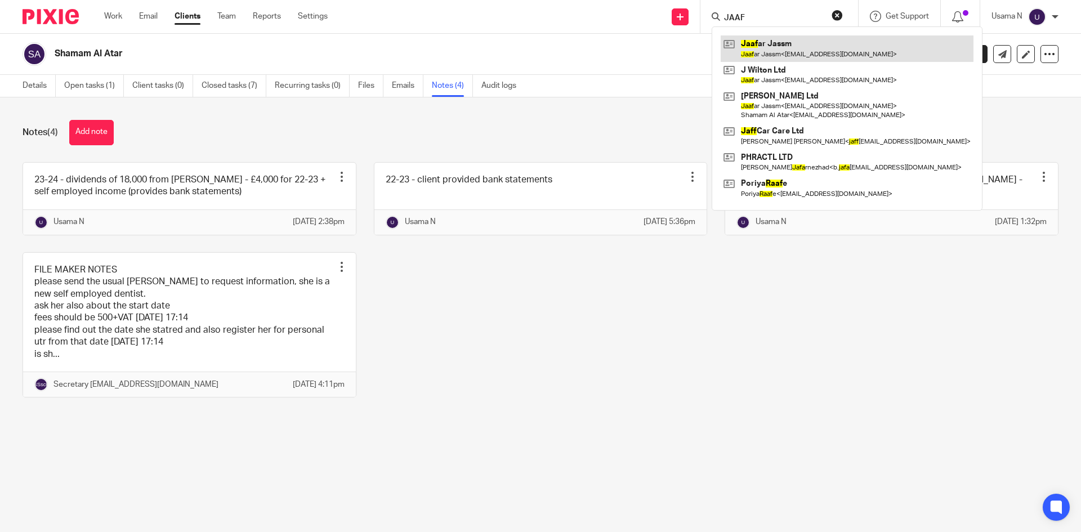  Describe the element at coordinates (312, 16) in the screenshot. I see `a: Settings` at that location.